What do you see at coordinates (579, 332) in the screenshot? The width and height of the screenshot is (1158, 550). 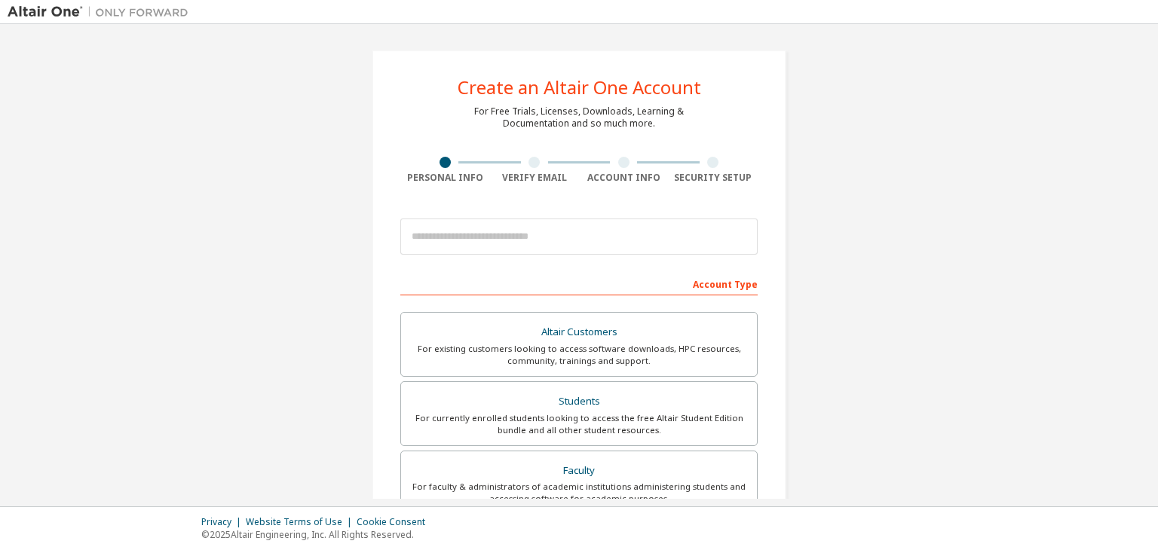 I see `div: Altair Customers` at bounding box center [579, 332].